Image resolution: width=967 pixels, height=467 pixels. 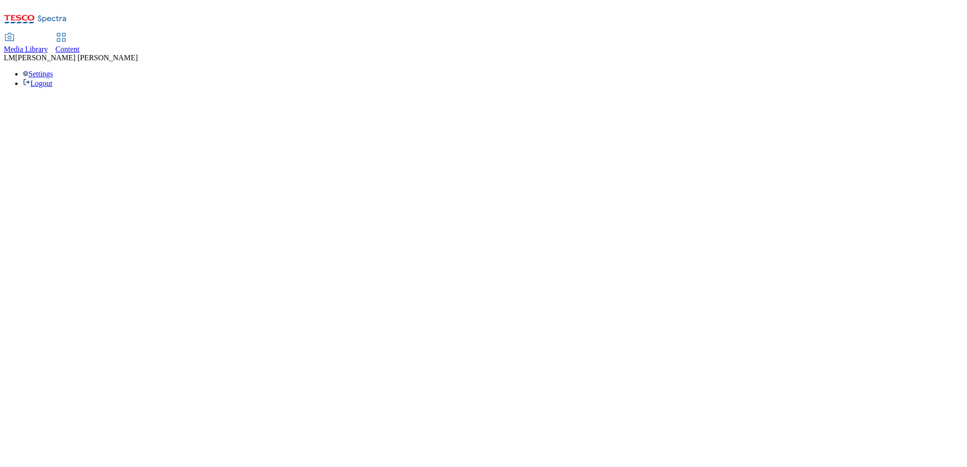 What do you see at coordinates (38, 83) in the screenshot?
I see `a: Logout` at bounding box center [38, 83].